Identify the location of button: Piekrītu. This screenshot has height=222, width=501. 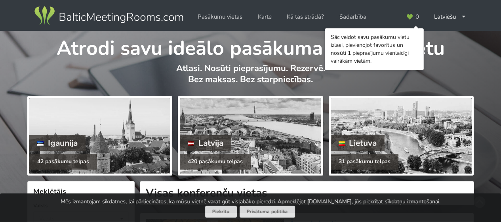
(221, 211).